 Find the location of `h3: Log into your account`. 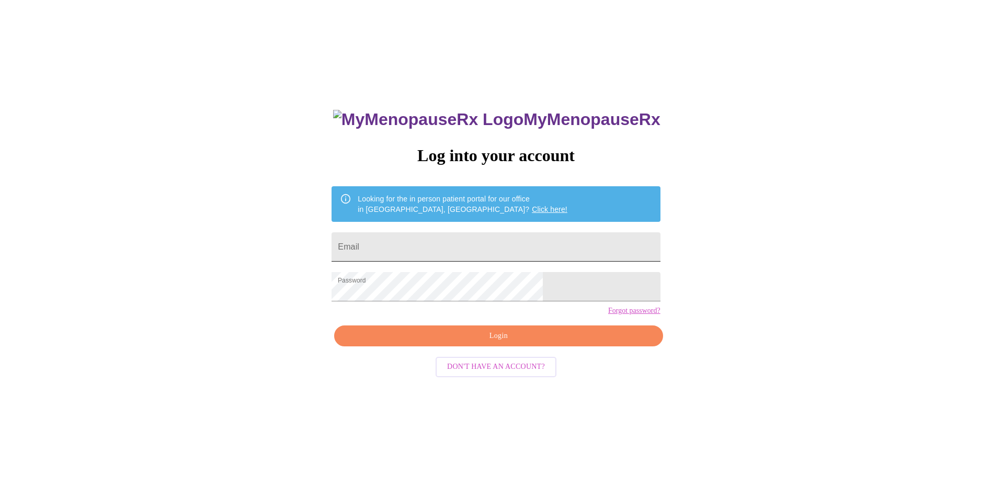

h3: Log into your account is located at coordinates (496, 155).